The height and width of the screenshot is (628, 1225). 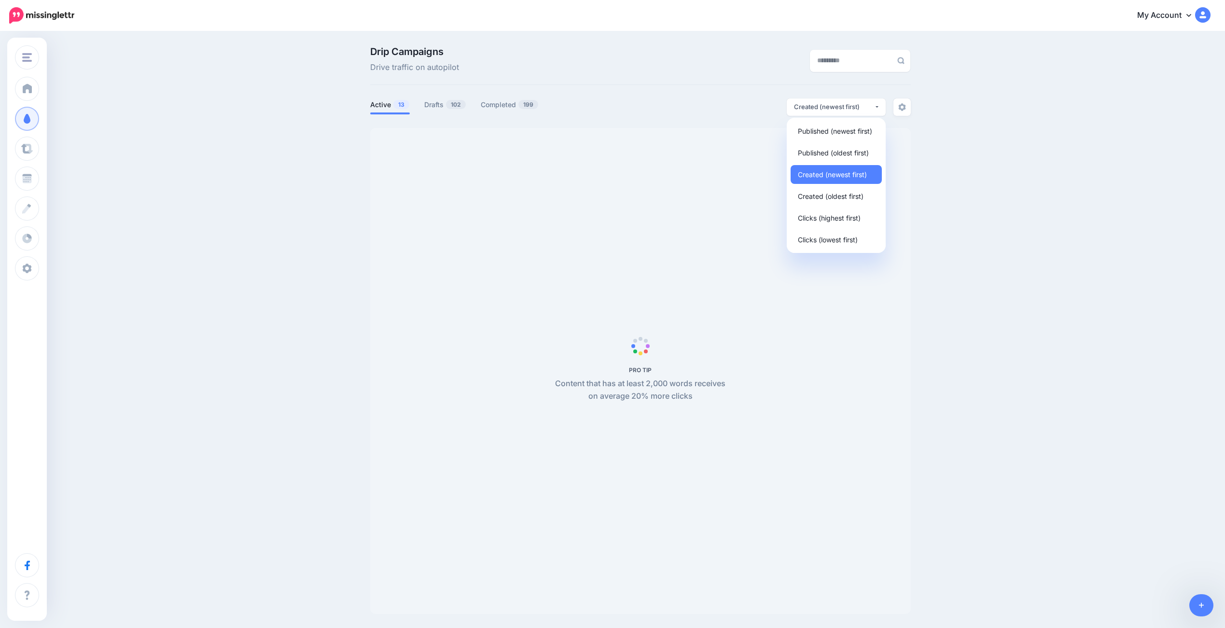 What do you see at coordinates (835, 131) in the screenshot?
I see `span: Published (newest first)` at bounding box center [835, 131].